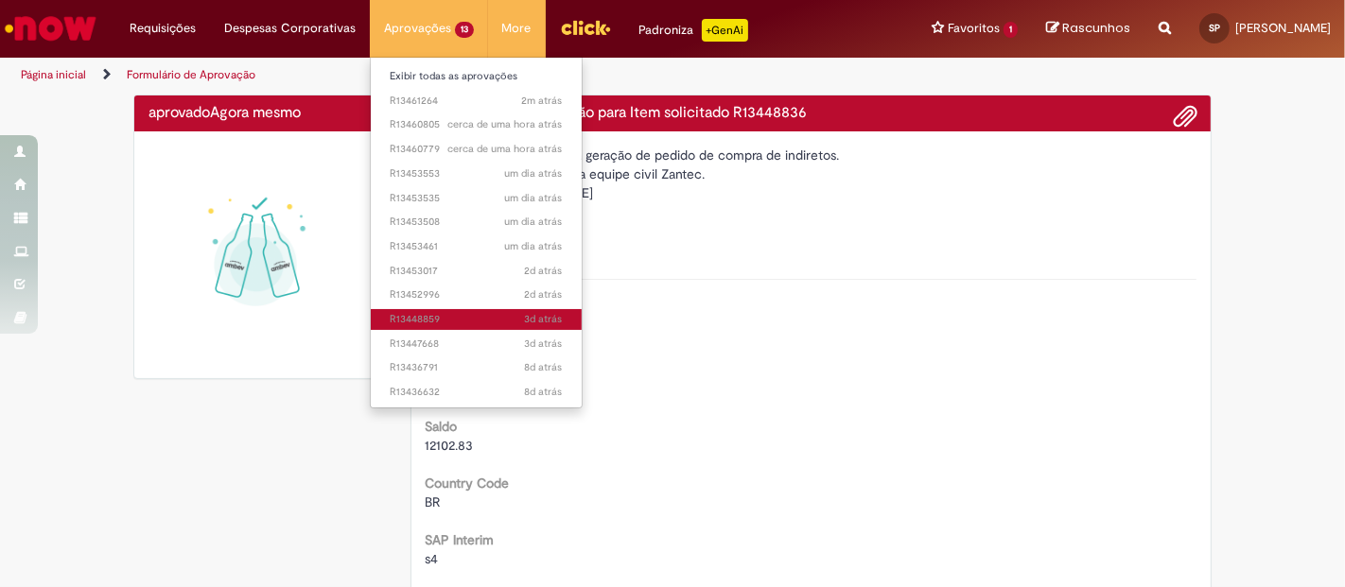  Describe the element at coordinates (542, 100) in the screenshot. I see `time: 29/08/2025 09:58:37` at that location.